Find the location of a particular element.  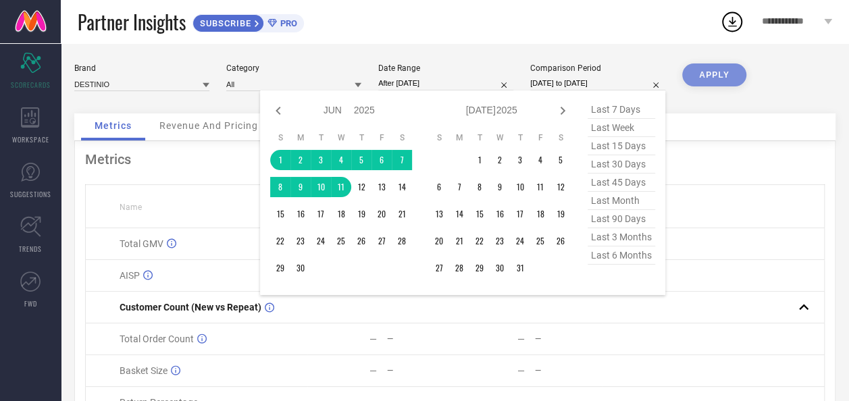

td: Mon Jun 30 2025 is located at coordinates (301, 268).